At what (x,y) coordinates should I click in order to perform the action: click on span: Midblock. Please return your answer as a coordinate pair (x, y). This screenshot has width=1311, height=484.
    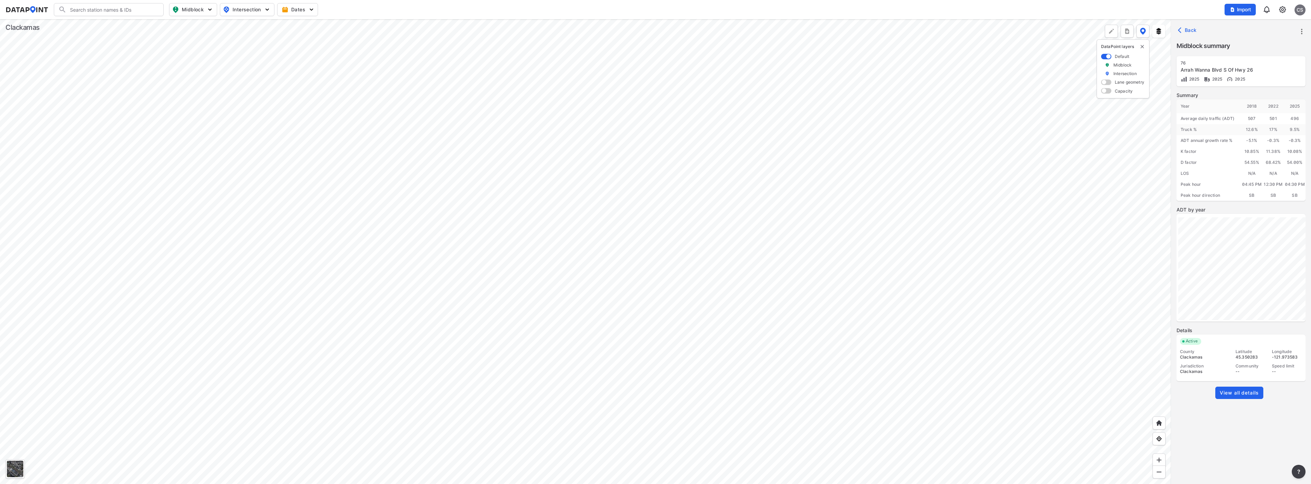
    Looking at the image, I should click on (192, 10).